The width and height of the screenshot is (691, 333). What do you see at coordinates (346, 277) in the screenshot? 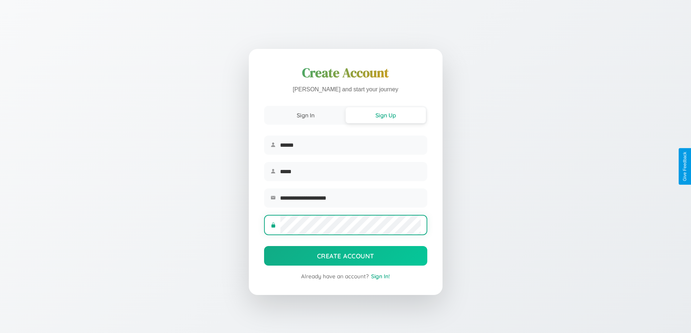
I see `div: Already have an account?` at bounding box center [346, 277].